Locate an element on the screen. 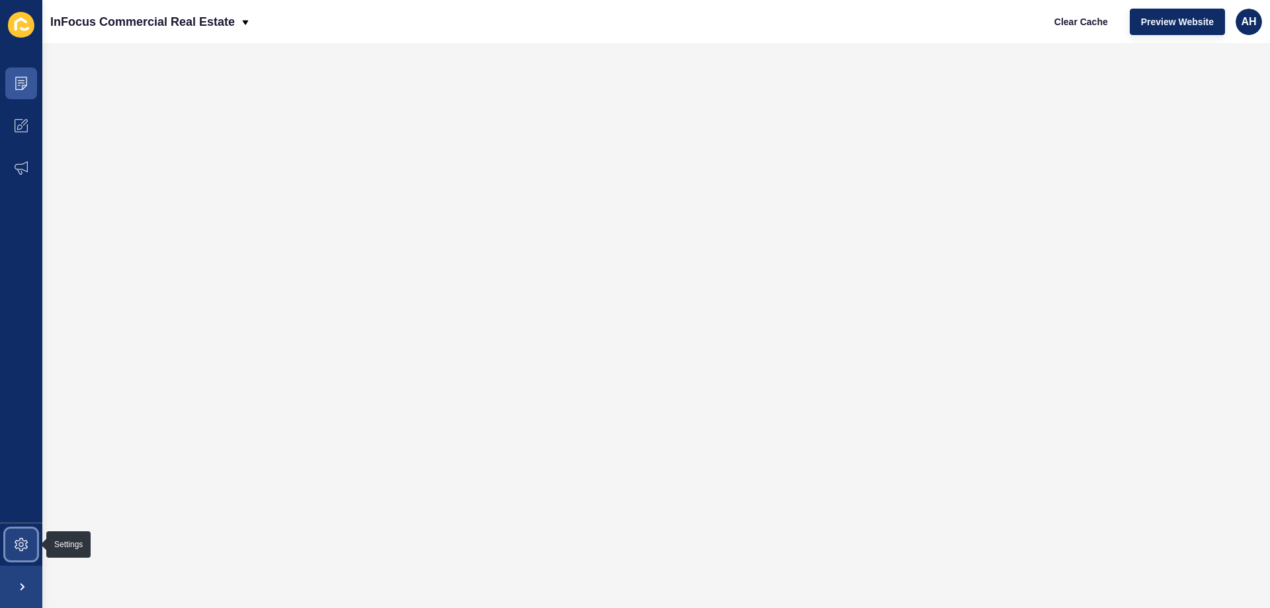 The image size is (1270, 608). span: AH is located at coordinates (1248, 22).